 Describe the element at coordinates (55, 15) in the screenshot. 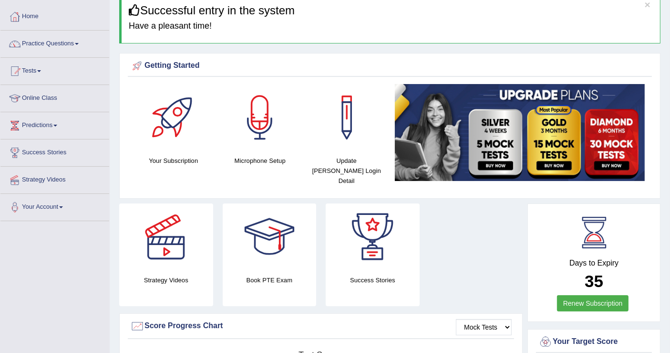

I see `a: Home` at that location.